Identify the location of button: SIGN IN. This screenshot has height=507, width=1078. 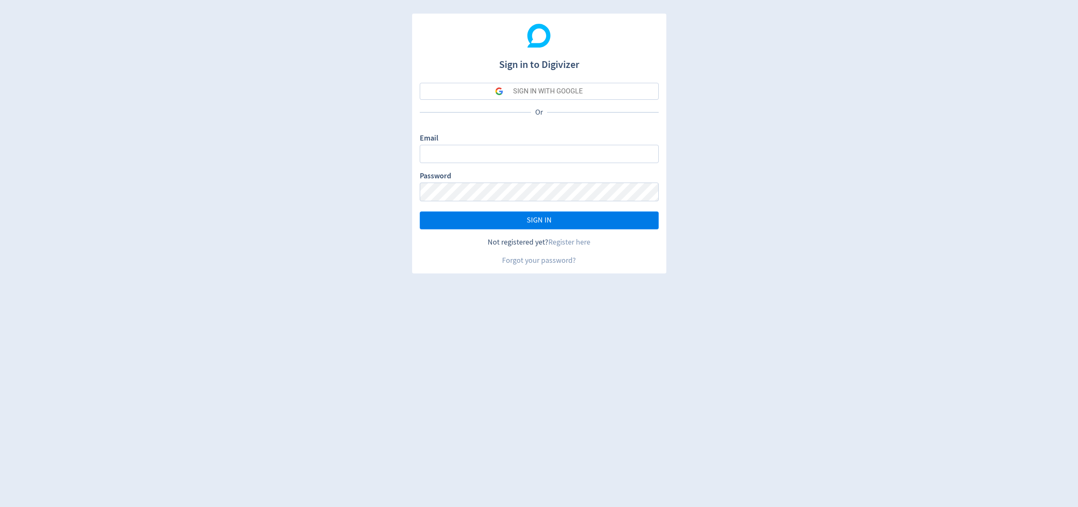
(539, 220).